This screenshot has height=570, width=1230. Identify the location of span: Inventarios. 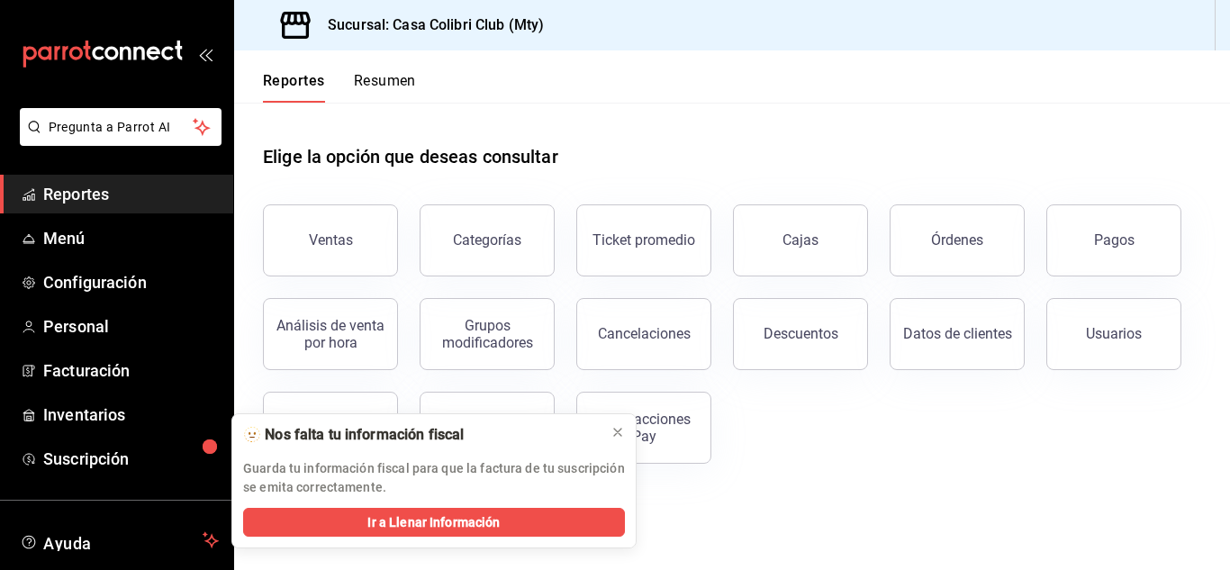
(131, 414).